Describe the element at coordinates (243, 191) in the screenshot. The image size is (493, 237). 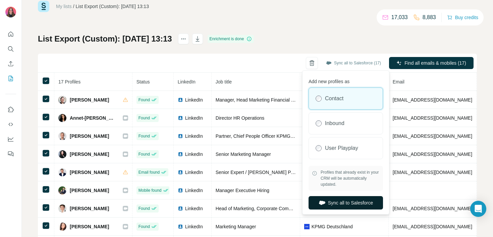
I see `span: Manager Executive Hiring` at that location.